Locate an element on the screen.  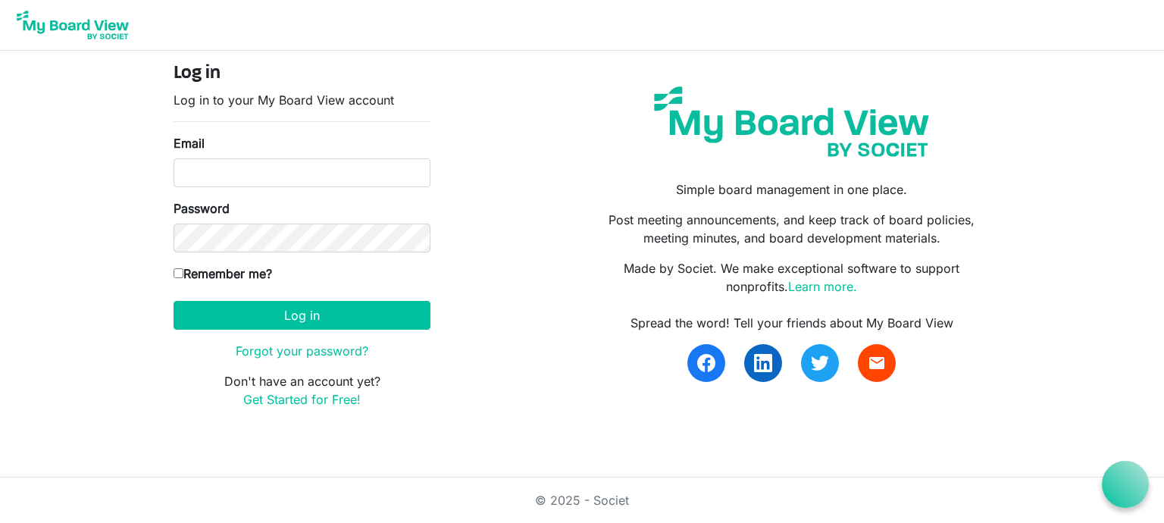
img: my-board-view-societ.svg is located at coordinates (791, 121).